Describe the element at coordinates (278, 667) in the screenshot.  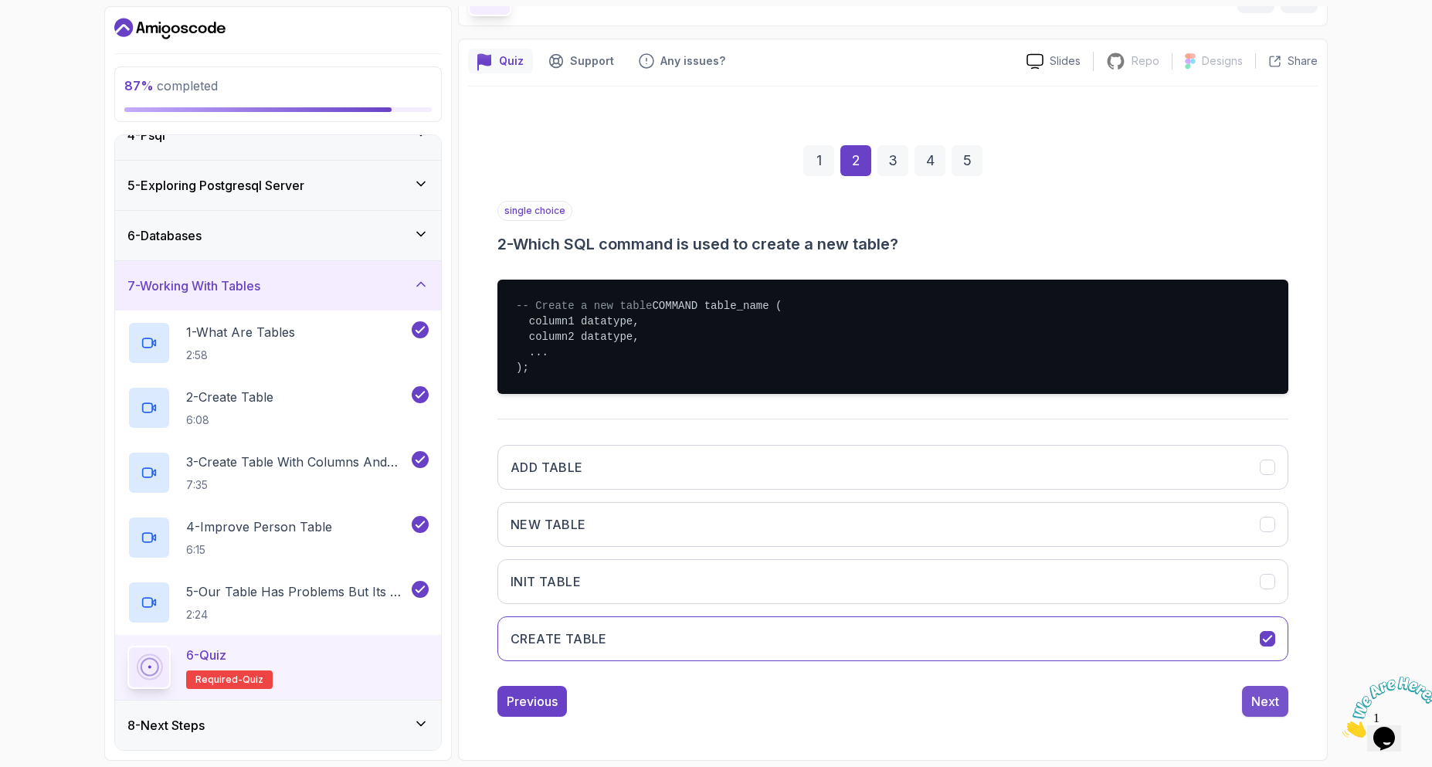
I see `button: 6-QuizRequired-quiz` at that location.